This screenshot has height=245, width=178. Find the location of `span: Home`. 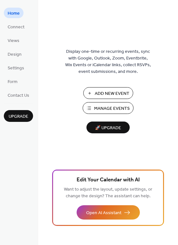

span: Home is located at coordinates (14, 13).